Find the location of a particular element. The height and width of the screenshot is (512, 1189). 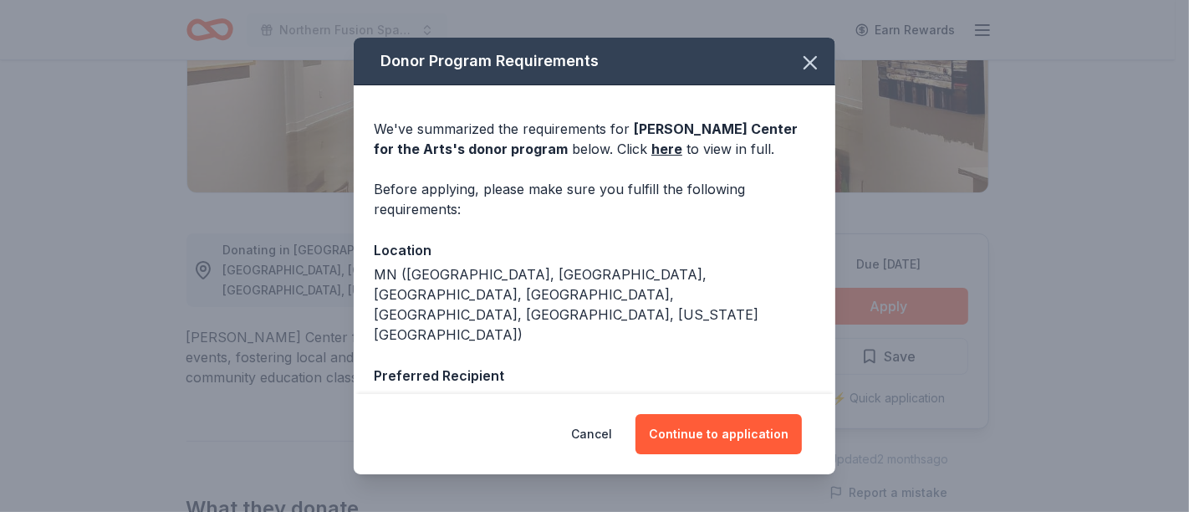

div: Supports arts and educational organizations within the seven-county metropolitan area, and [PERSO... is located at coordinates (595, 421).